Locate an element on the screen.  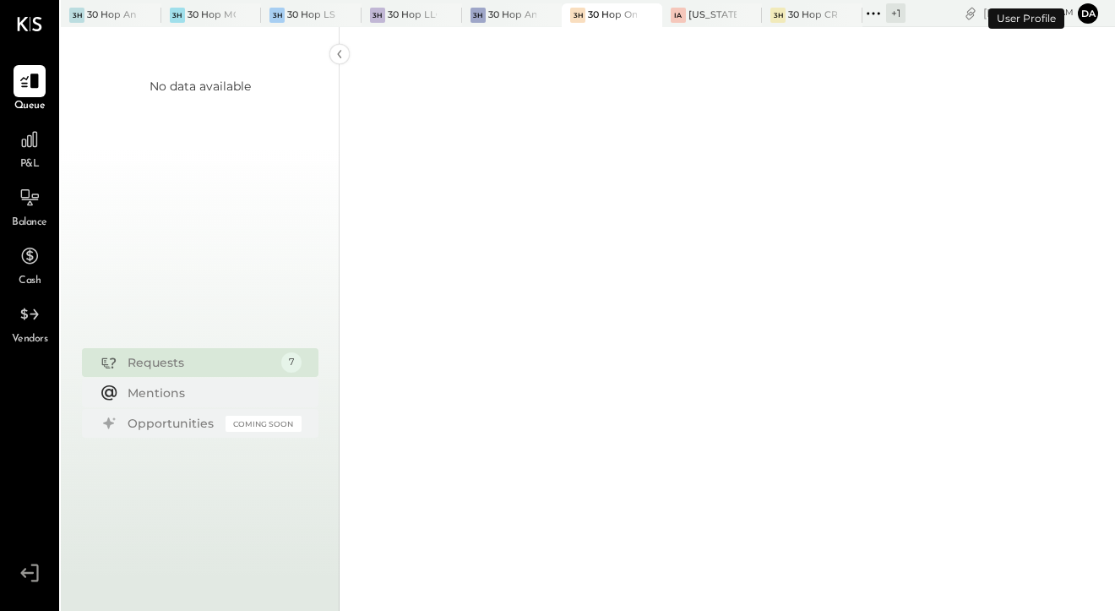
span: P&L is located at coordinates (30, 165).